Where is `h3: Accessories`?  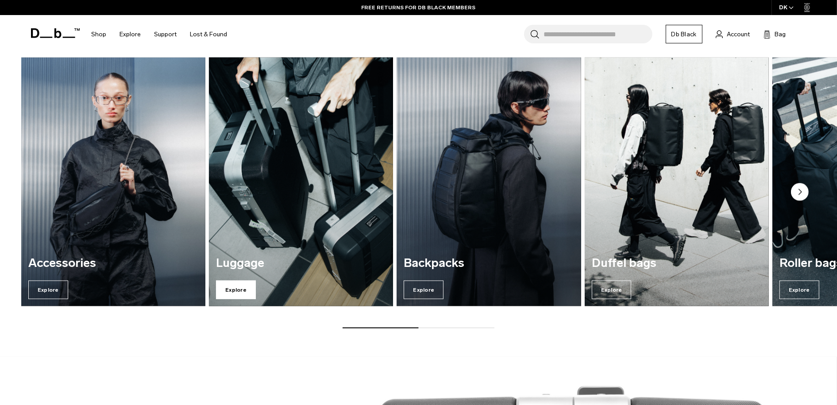 h3: Accessories is located at coordinates (113, 263).